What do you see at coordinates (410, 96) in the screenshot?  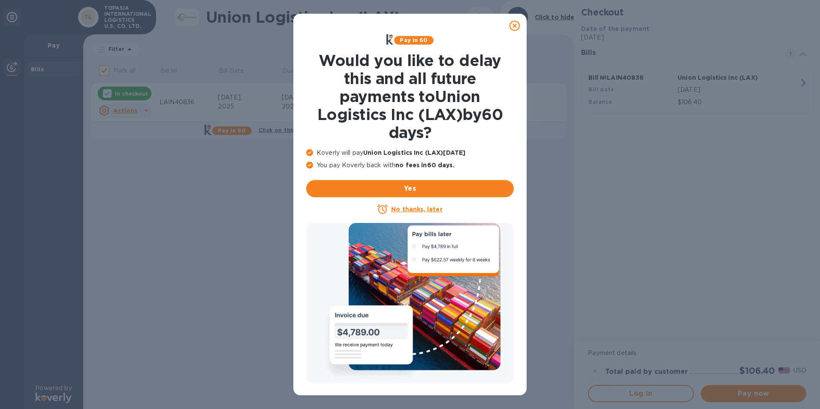 I see `h1: Would you like to delay this and all future payments to Union Logistics Inc (LAX) by 60 days ?` at bounding box center [410, 96].